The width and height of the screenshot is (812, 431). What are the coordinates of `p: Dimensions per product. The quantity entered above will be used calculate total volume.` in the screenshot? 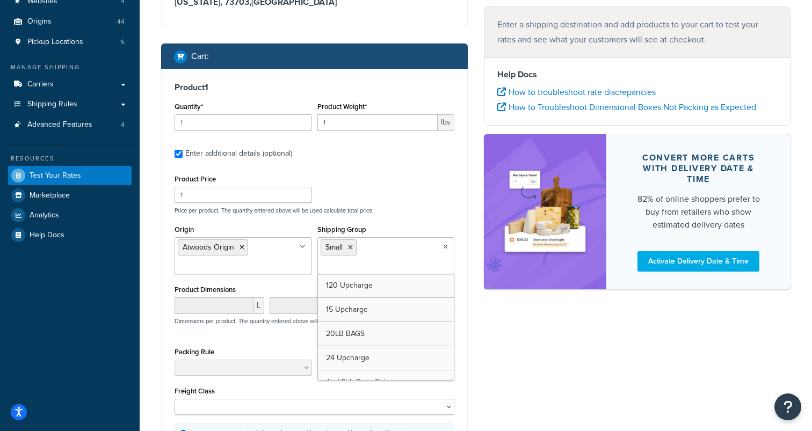 It's located at (284, 321).